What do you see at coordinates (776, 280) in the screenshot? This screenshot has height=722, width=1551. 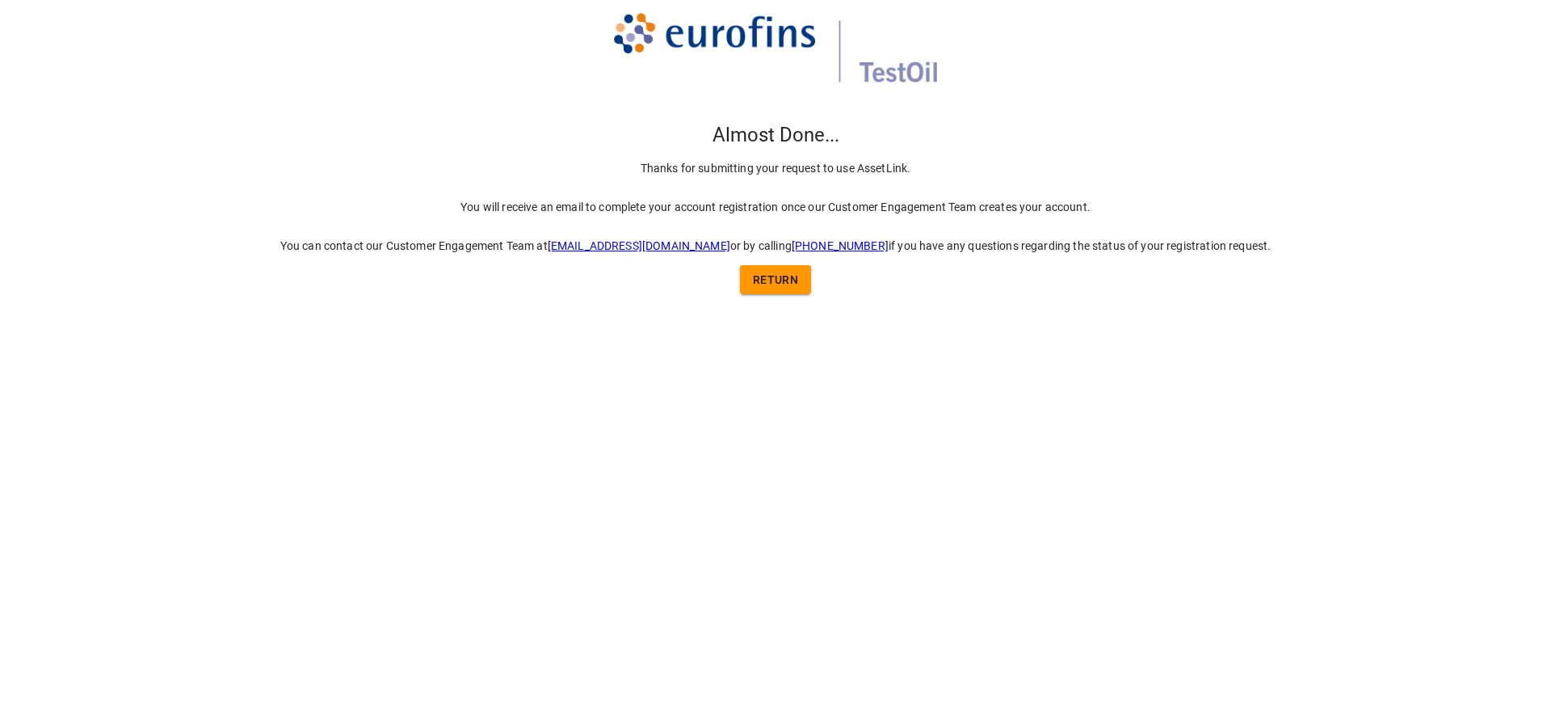 I see `button: return` at bounding box center [776, 280].